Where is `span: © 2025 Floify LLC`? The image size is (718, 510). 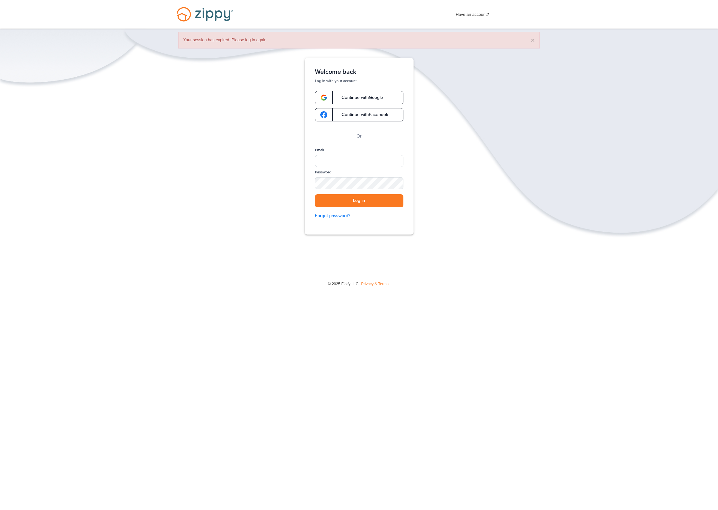 span: © 2025 Floify LLC is located at coordinates (343, 284).